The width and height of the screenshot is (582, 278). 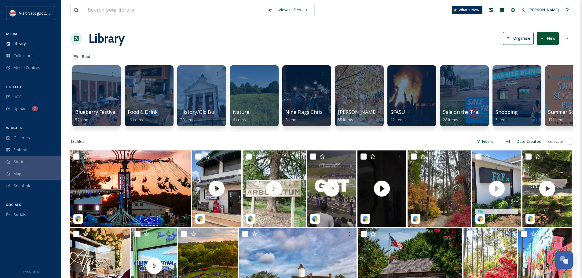 I want to click on a: Shopping5 items, so click(x=506, y=116).